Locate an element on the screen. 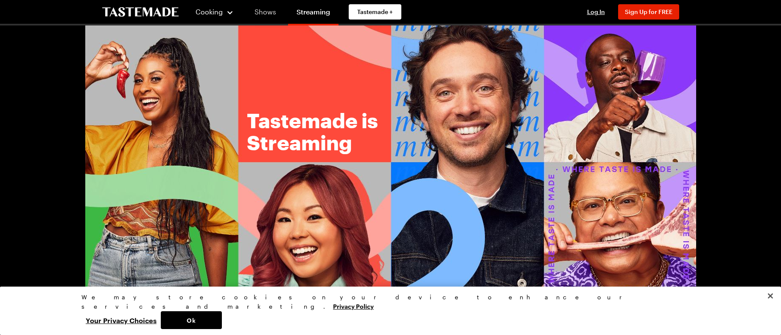 The width and height of the screenshot is (781, 335). a: Streaming is located at coordinates (313, 14).